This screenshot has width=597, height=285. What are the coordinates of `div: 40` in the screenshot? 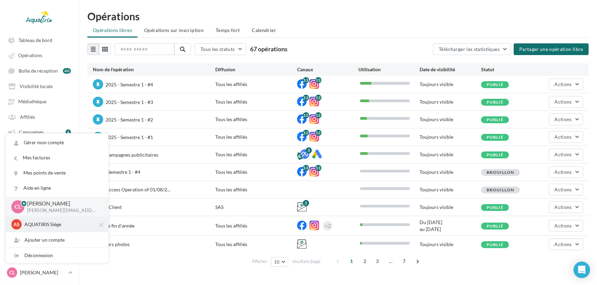 It's located at (67, 71).